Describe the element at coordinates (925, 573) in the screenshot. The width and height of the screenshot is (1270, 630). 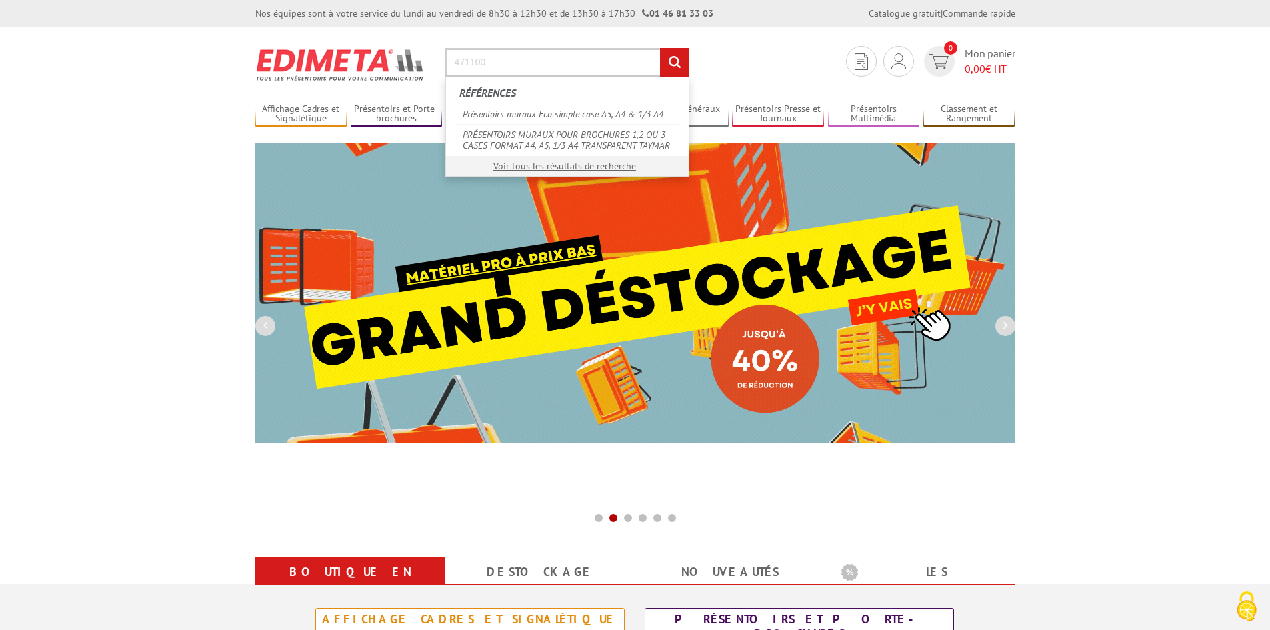
I see `b: Les promotions` at that location.